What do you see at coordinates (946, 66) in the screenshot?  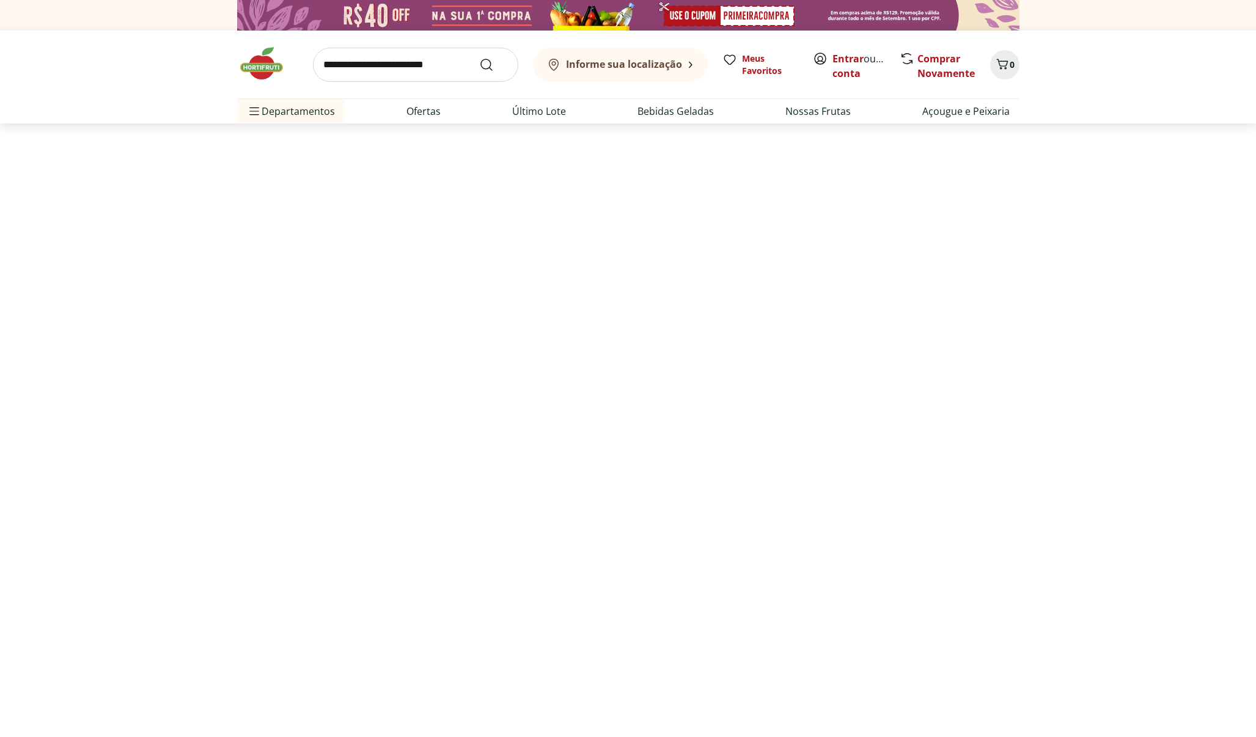 I see `a: Comprar Novamente` at bounding box center [946, 66].